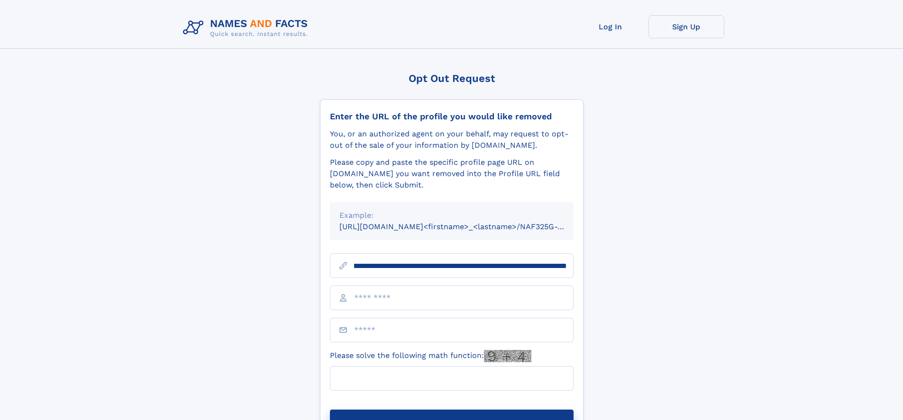 Image resolution: width=903 pixels, height=420 pixels. Describe the element at coordinates (452, 140) in the screenshot. I see `div: You, or an authorized agent on your behalf, may request to opt-out of the sale of your informatio...` at that location.